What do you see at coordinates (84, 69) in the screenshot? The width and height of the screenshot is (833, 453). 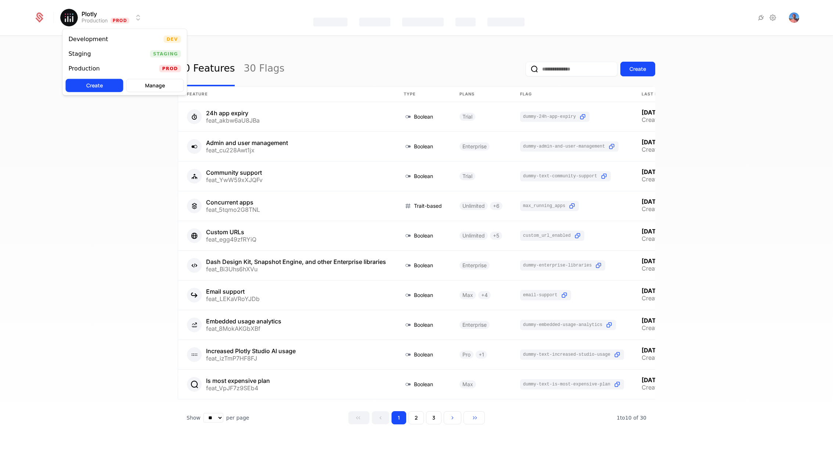 I see `div: Production` at bounding box center [84, 69].